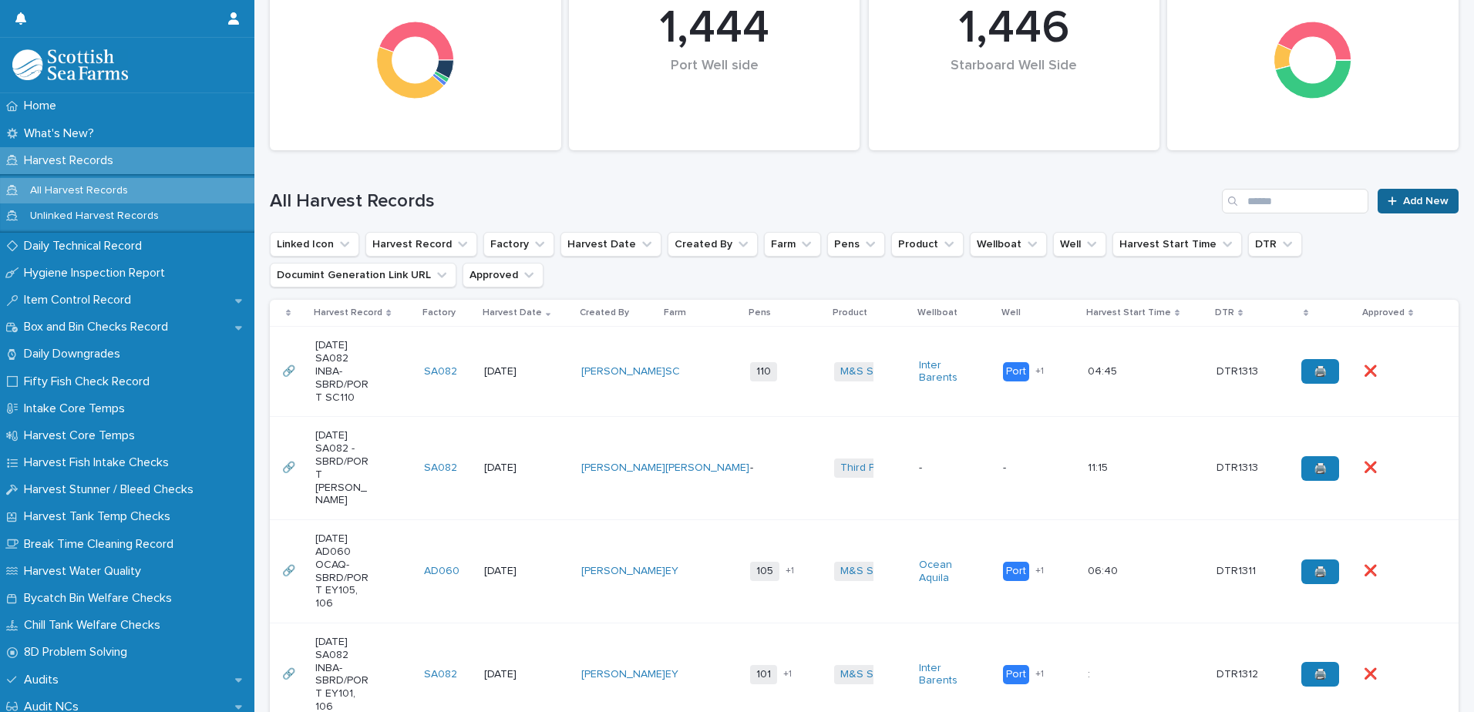 This screenshot has height=712, width=1474. I want to click on p: DTR1312, so click(1239, 673).